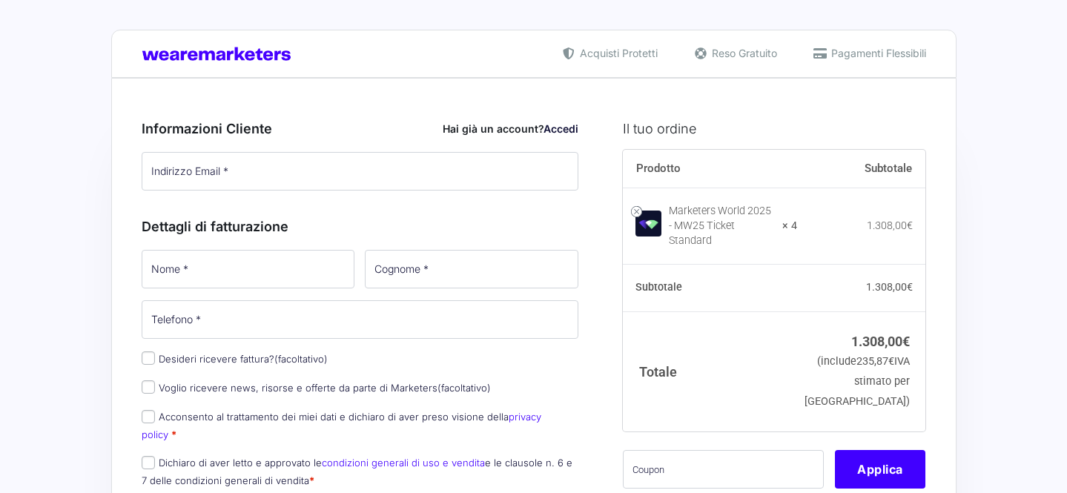 This screenshot has height=493, width=1067. What do you see at coordinates (360, 128) in the screenshot?
I see `h3: Informazioni Cliente` at bounding box center [360, 128].